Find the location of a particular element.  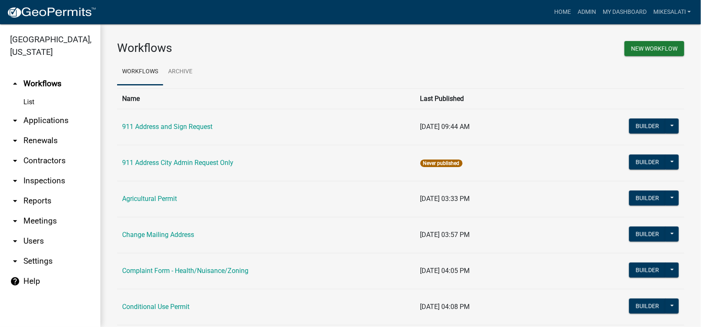

a: Change Mailing Address is located at coordinates (158, 234).